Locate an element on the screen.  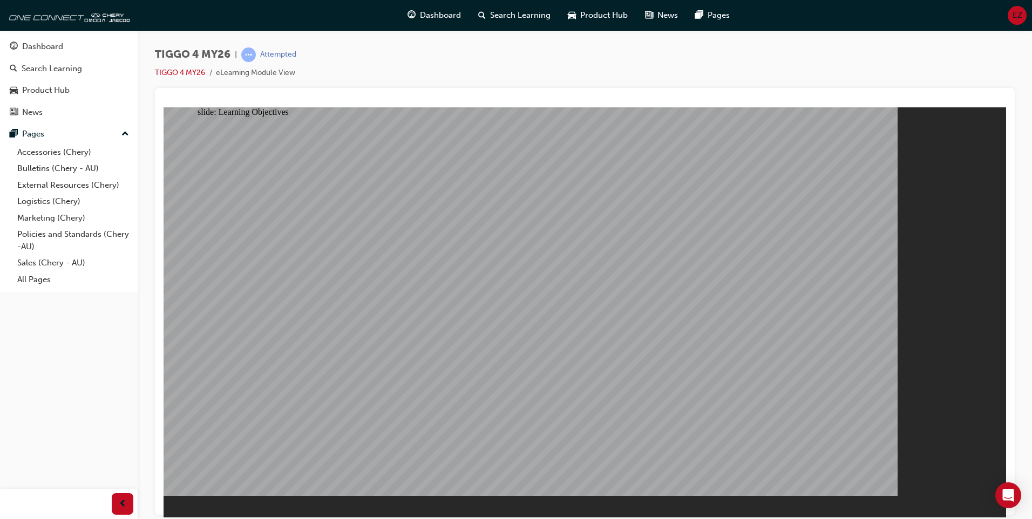
a: news-iconNews is located at coordinates (661, 15).